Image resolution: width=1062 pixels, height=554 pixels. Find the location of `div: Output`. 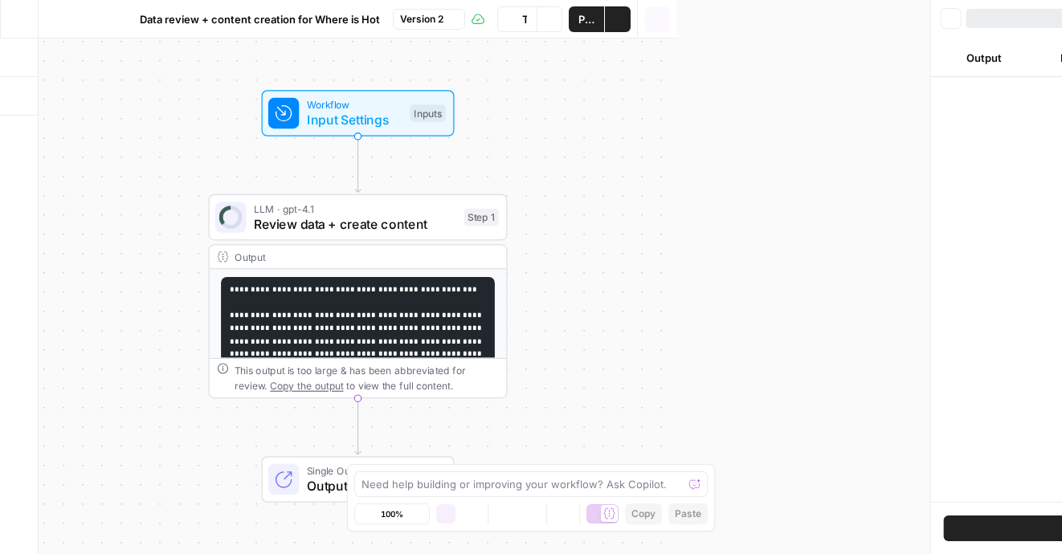

div: Output is located at coordinates (344, 256).